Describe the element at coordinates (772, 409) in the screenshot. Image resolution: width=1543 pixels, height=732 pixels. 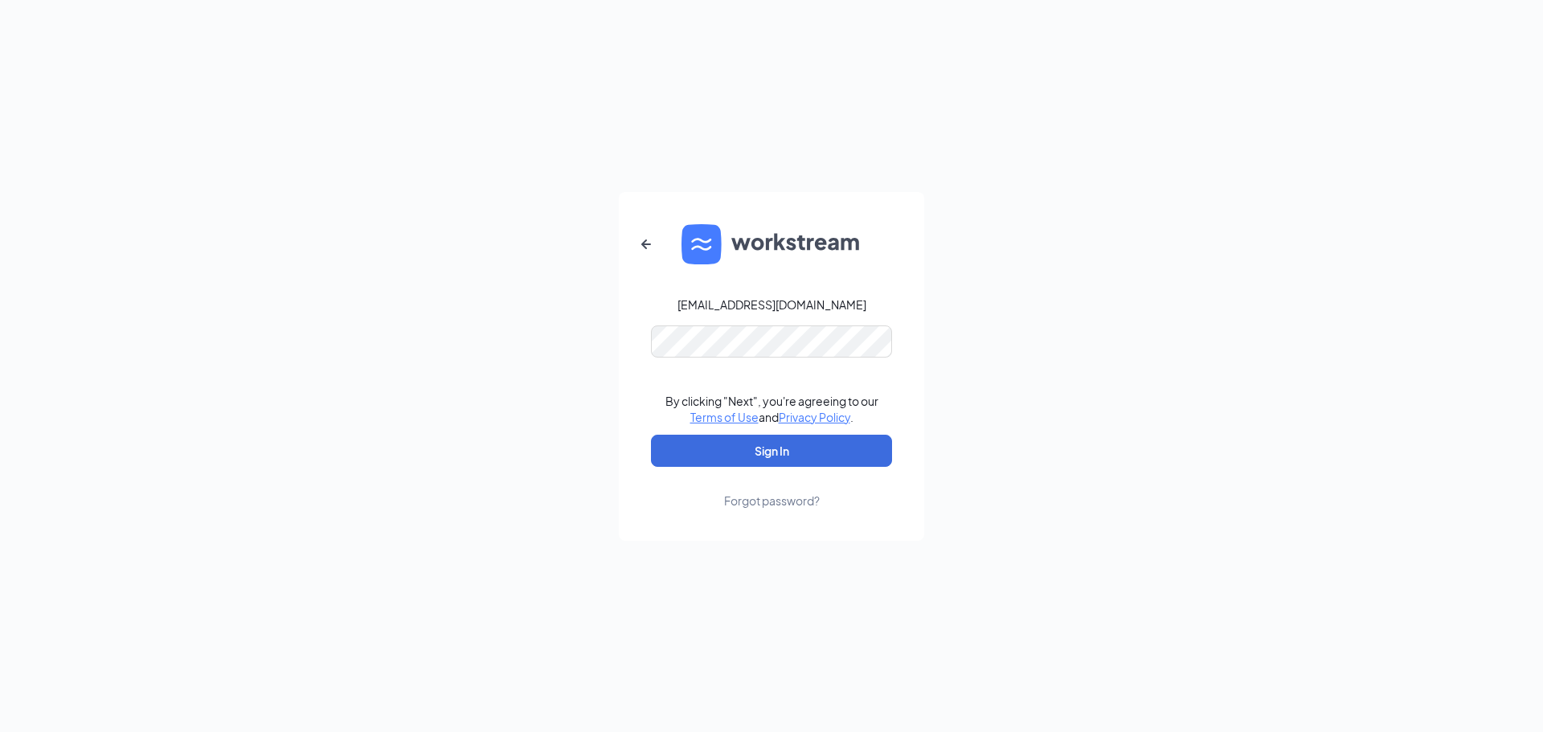
I see `div: By clicking "Next", you're agreeing to our and .` at that location.